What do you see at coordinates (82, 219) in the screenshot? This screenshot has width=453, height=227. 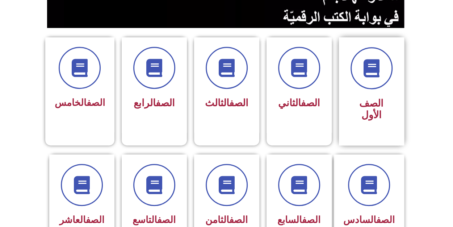 I see `span: العاشر` at bounding box center [82, 219].